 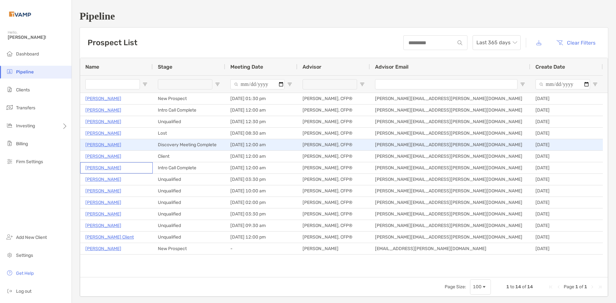 I want to click on span: Billing, so click(x=22, y=144).